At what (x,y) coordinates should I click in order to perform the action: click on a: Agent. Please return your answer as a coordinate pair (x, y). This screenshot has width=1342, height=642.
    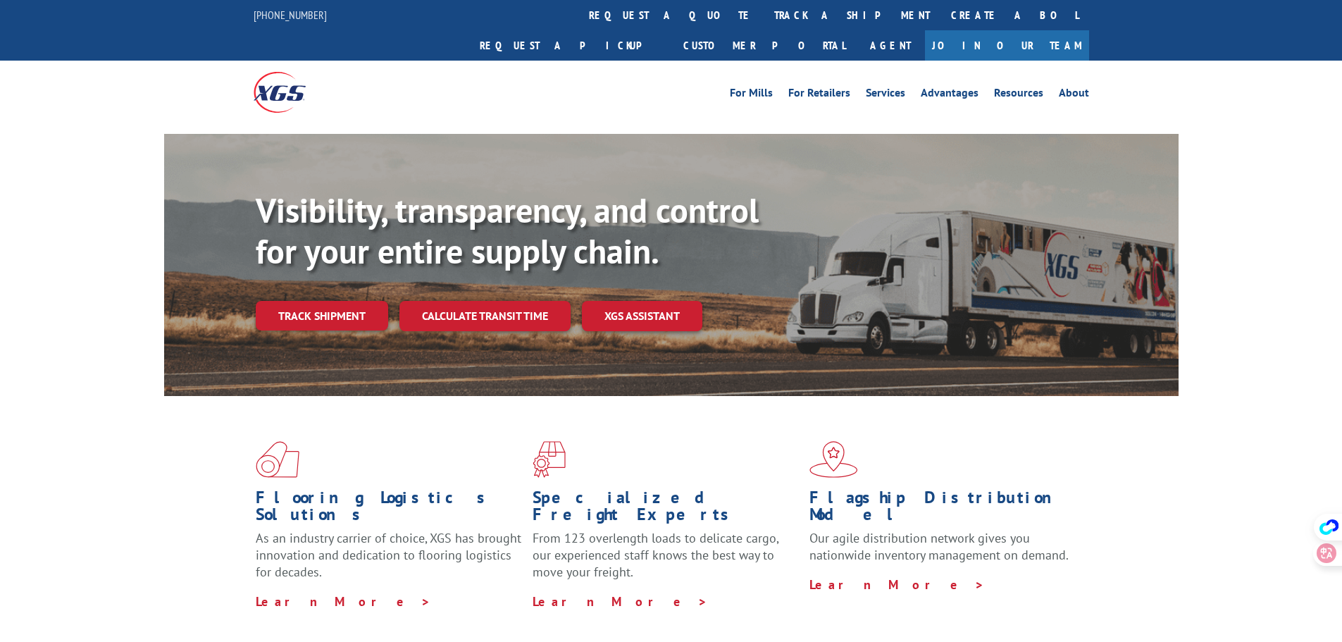
    Looking at the image, I should click on (891, 45).